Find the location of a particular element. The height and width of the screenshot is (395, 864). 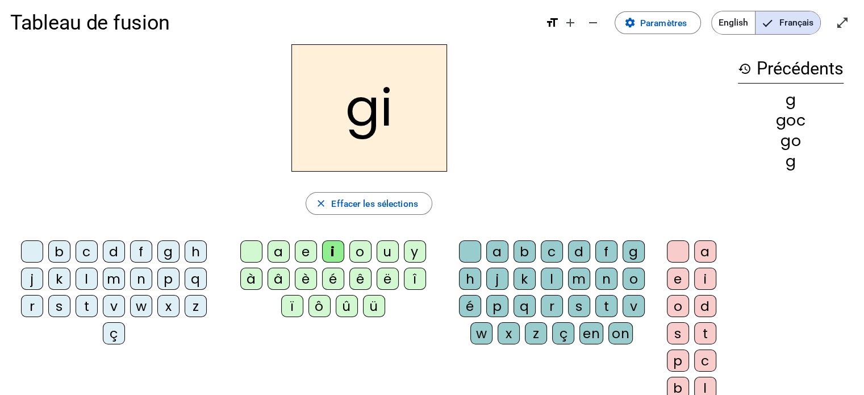

div: û is located at coordinates (347, 306).